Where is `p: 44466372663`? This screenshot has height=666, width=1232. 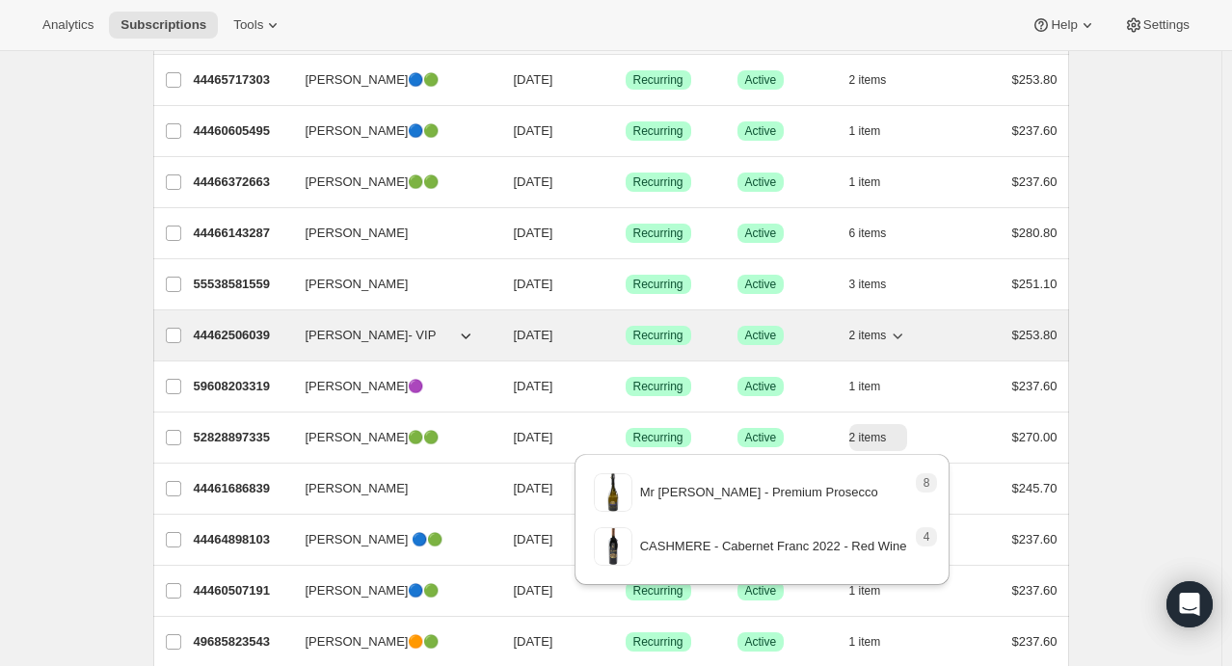 p: 44466372663 is located at coordinates (242, 182).